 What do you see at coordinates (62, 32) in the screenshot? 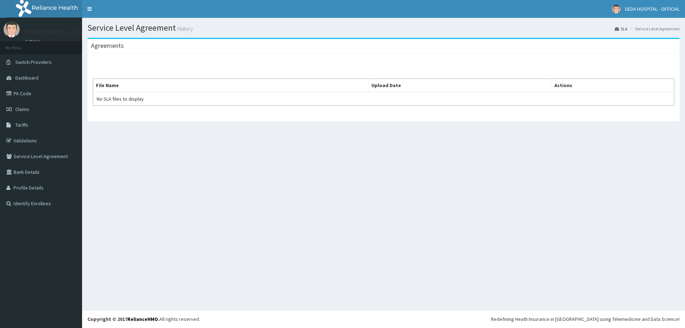
I see `p: DEDA HOSPITAL - OFFICIAL` at bounding box center [62, 32].